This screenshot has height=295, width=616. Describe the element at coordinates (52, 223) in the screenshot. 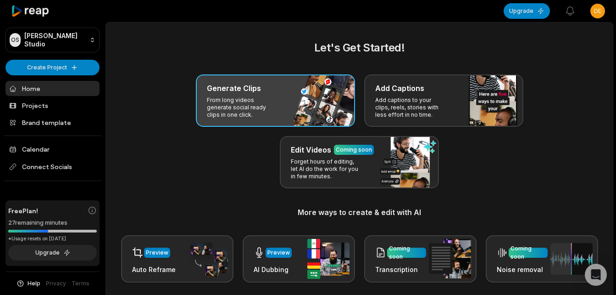

I see `div: 27 remaining minutes` at that location.